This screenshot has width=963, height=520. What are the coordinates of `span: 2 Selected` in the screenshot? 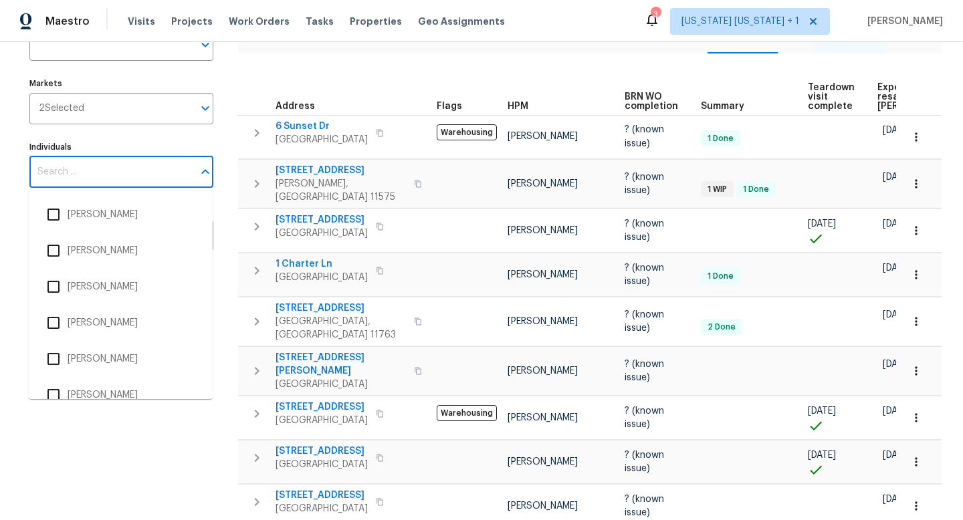 It's located at (62, 108).